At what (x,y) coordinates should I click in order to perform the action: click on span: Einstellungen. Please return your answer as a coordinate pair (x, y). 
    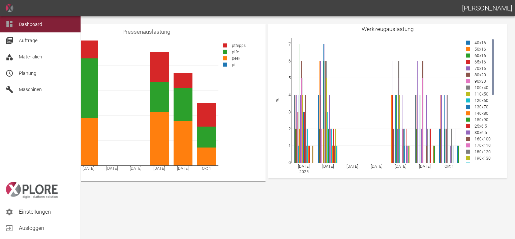
    Looking at the image, I should click on (47, 212).